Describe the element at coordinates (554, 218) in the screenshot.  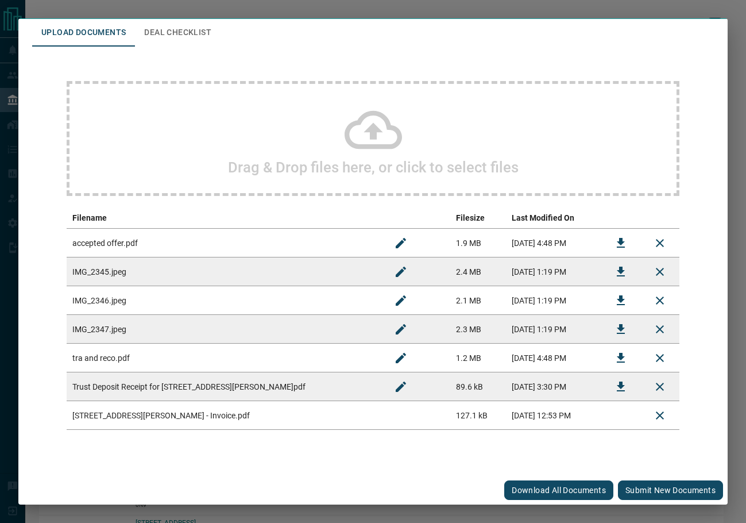
I see `th: Last Modified On` at that location.